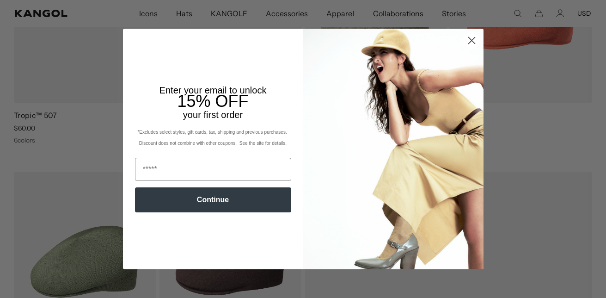  What do you see at coordinates (213, 101) in the screenshot?
I see `span: 15% OFF` at bounding box center [213, 101].